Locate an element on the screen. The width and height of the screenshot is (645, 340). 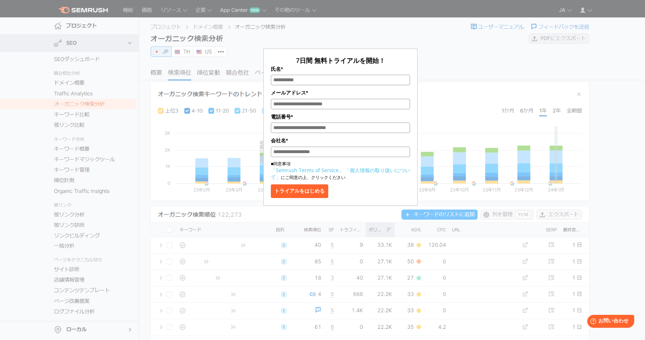
span: お問い合わせ is located at coordinates (32, 9).